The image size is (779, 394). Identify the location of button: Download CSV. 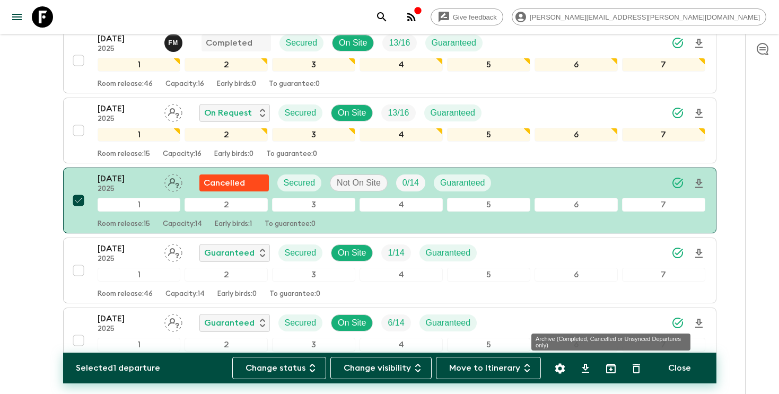
(585, 369).